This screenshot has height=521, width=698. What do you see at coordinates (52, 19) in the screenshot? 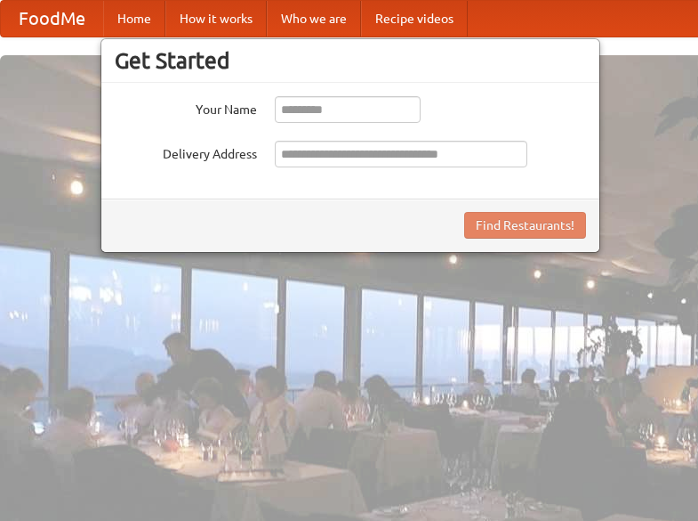
I see `a: FoodMe` at bounding box center [52, 19].